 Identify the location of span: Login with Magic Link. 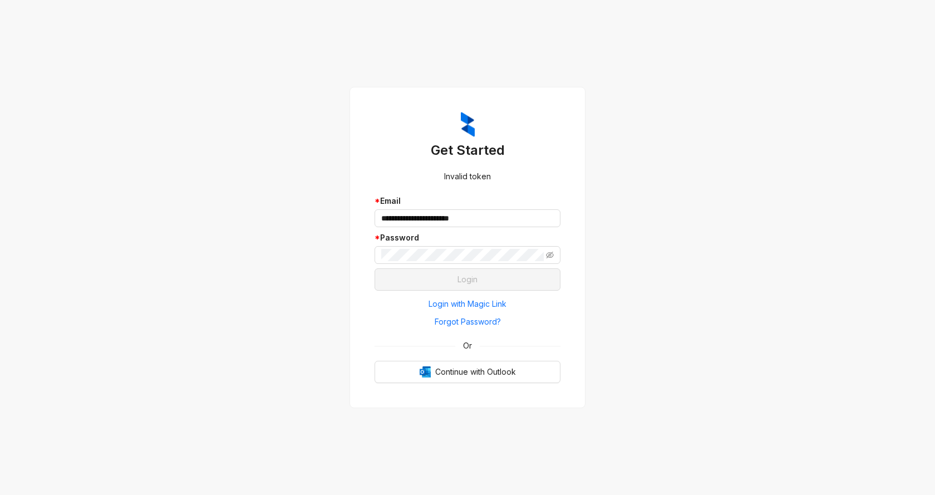
(468, 304).